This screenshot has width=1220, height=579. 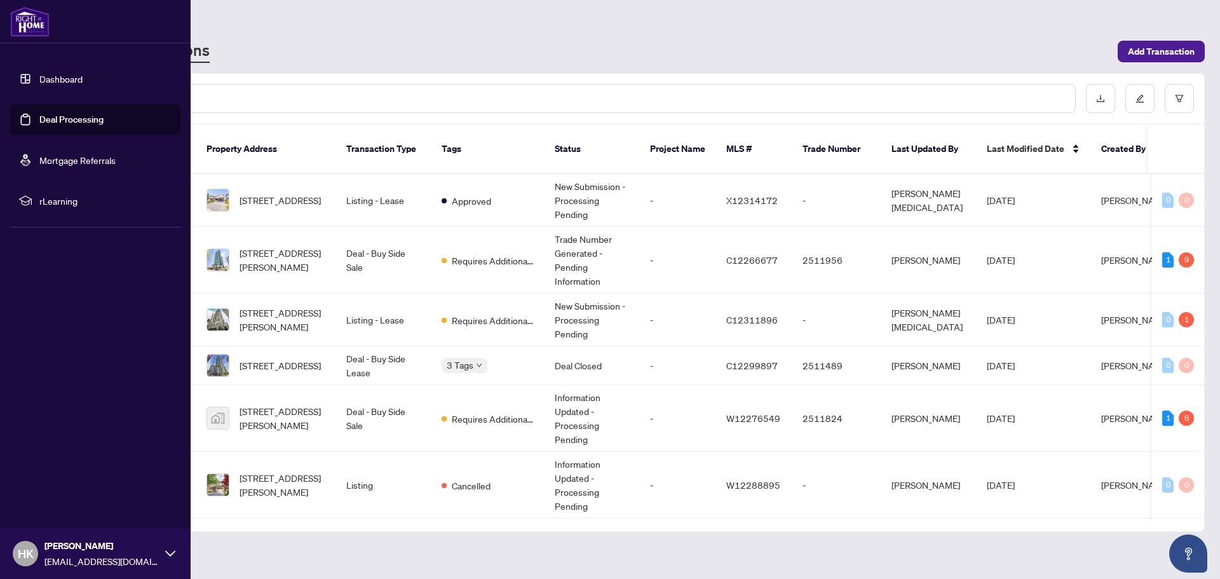 What do you see at coordinates (105, 201) in the screenshot?
I see `span: rLearning` at bounding box center [105, 201].